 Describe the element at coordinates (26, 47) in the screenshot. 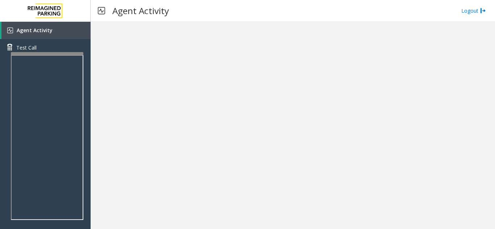

I see `span: Test Call` at that location.